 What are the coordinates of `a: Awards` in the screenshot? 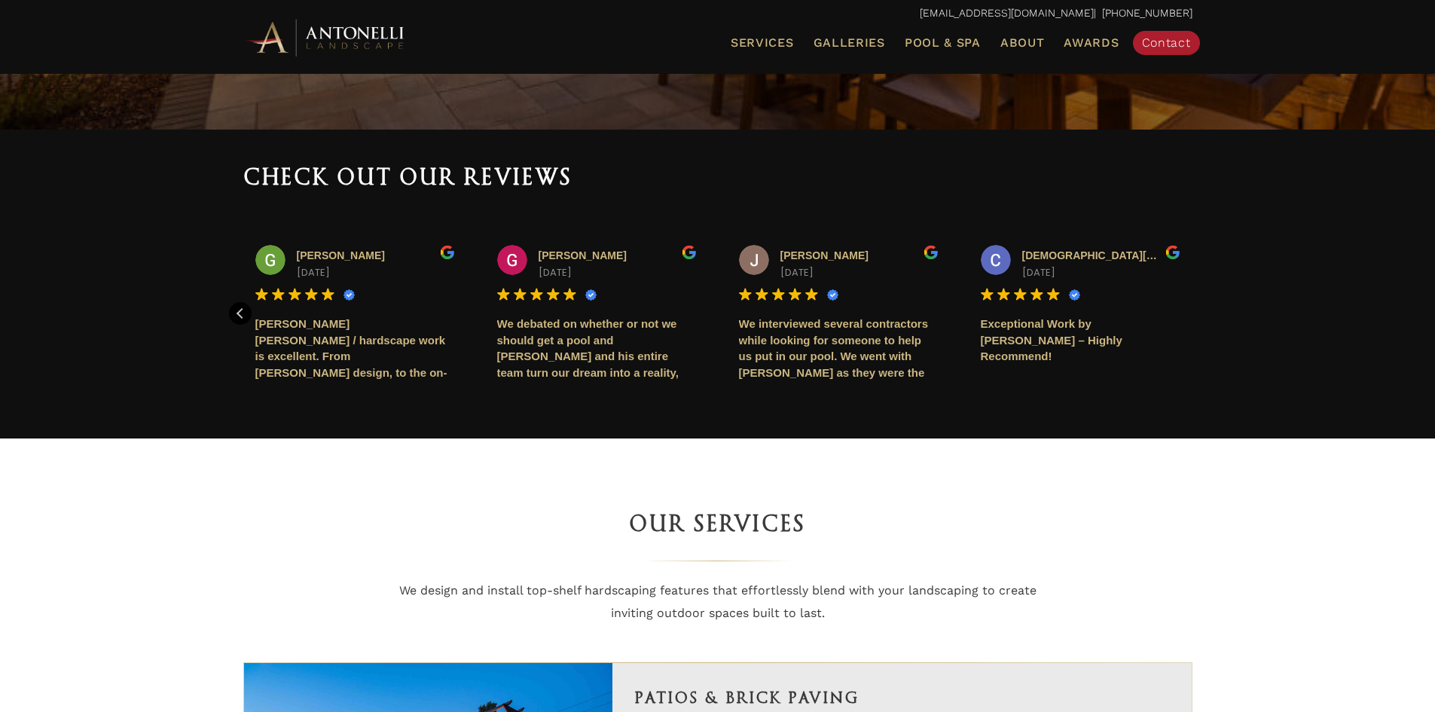 It's located at (1091, 43).